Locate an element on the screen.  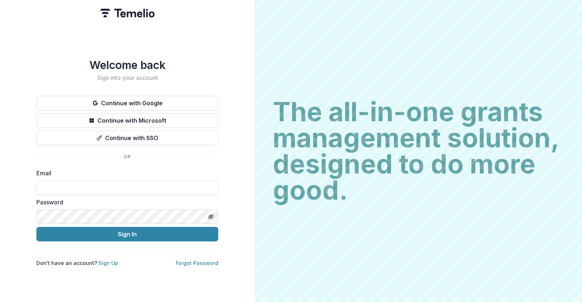
button: Continue with SSO is located at coordinates (127, 138).